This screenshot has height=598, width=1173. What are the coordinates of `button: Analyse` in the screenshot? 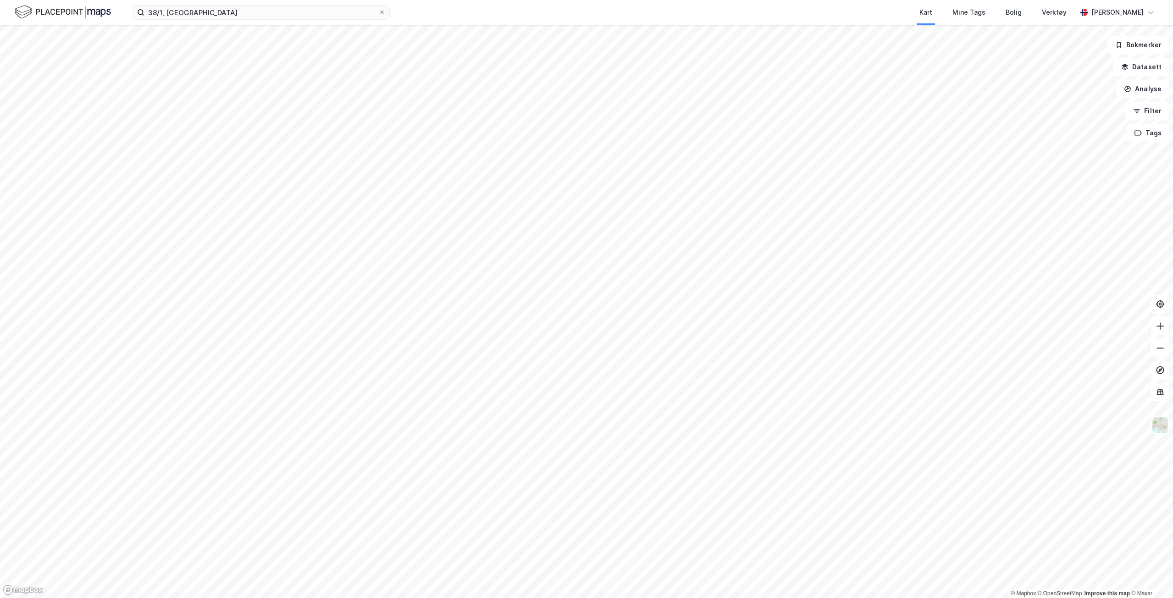 It's located at (1143, 89).